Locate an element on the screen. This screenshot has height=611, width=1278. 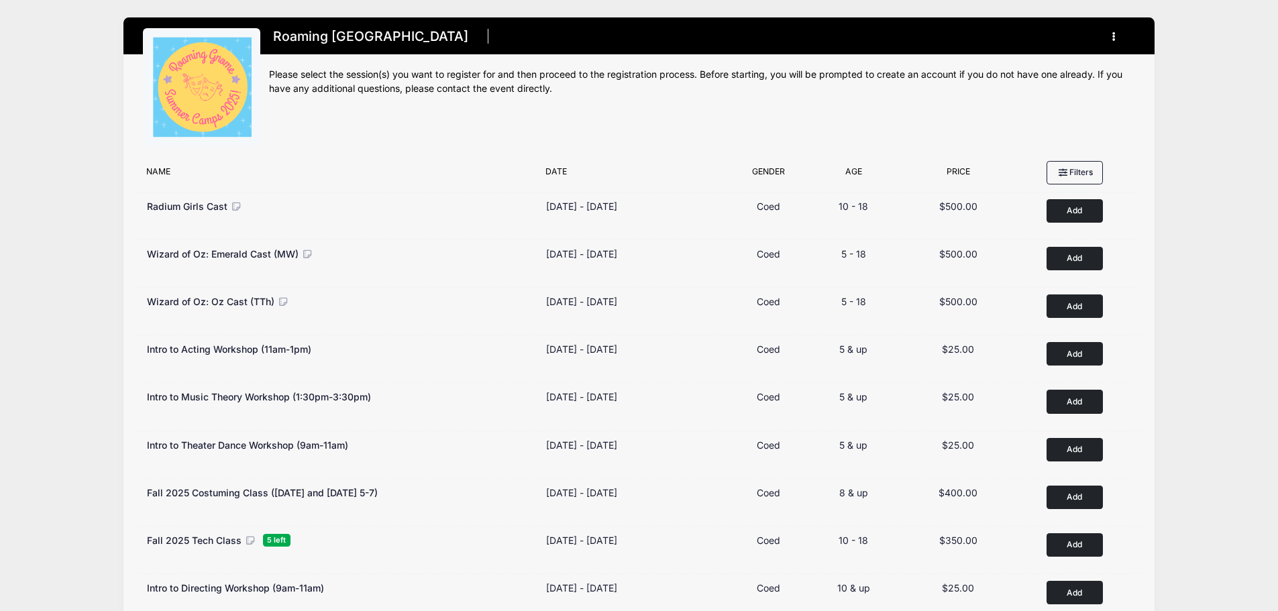
span: 10 & up is located at coordinates (853, 588).